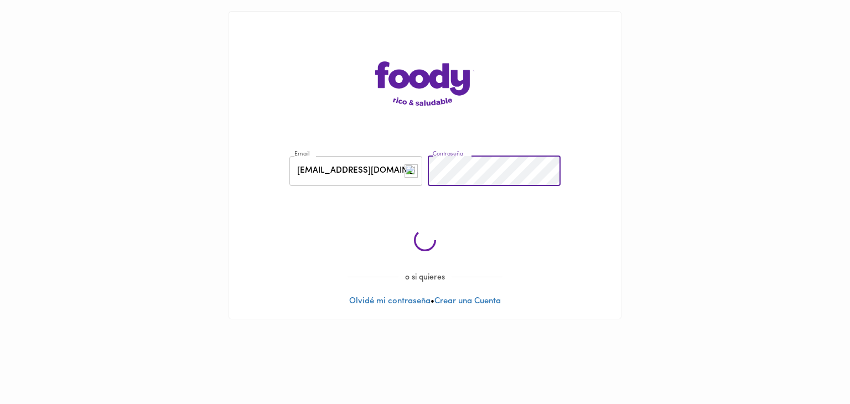 The width and height of the screenshot is (850, 404). I want to click on span: o si quieres, so click(425, 277).